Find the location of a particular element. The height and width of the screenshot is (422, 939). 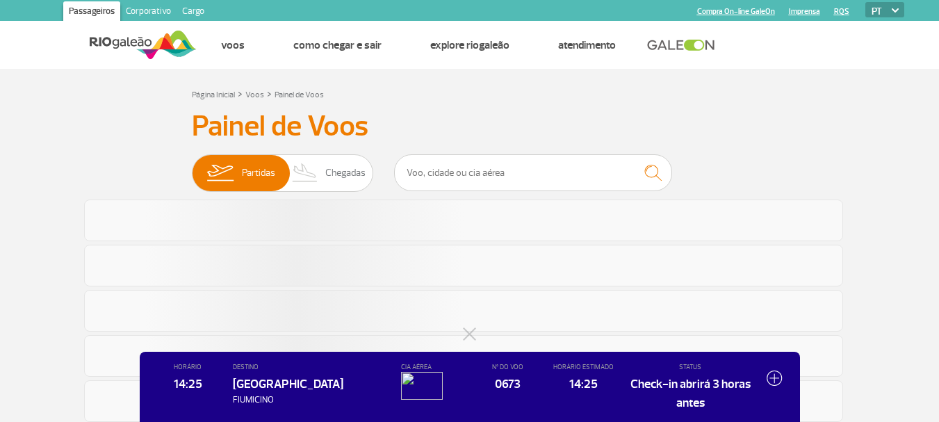

a: Passageiros is located at coordinates (92, 13).